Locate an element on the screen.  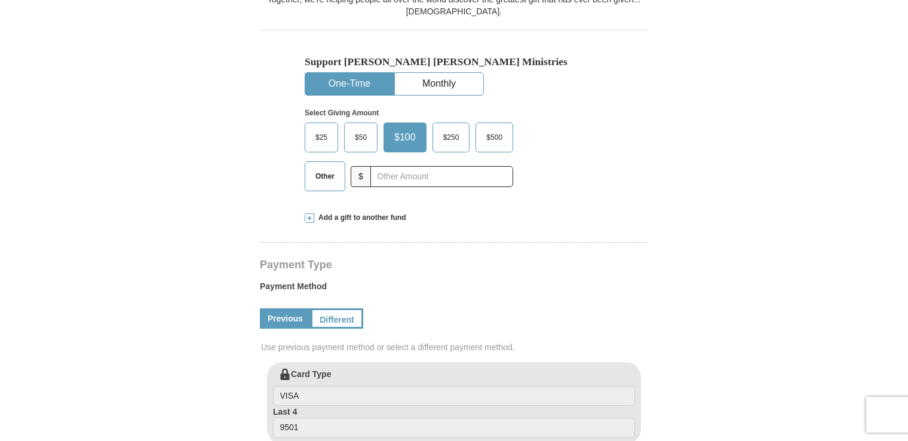
label: Last 4 is located at coordinates (454, 422).